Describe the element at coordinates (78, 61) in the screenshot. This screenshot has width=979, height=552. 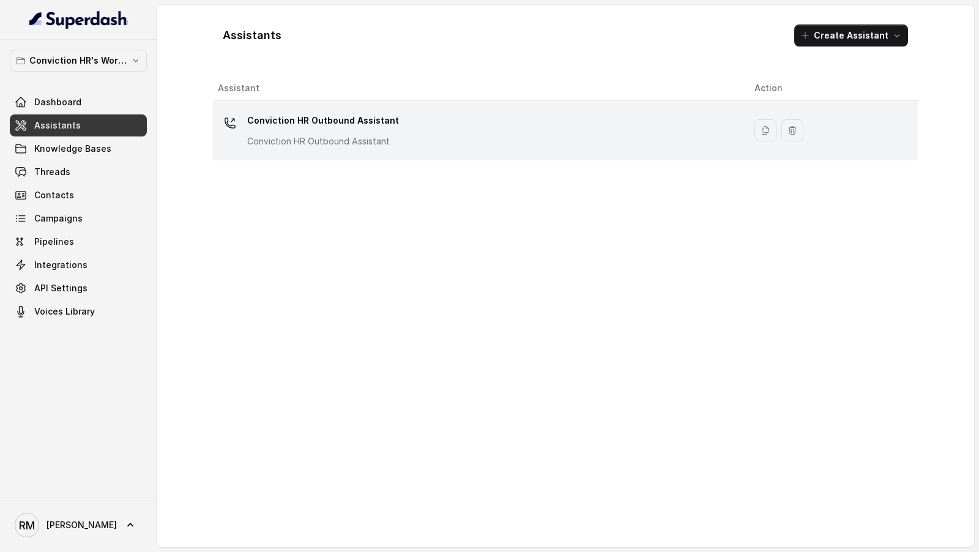
I see `button: Conviction HR's Workspace` at that location.